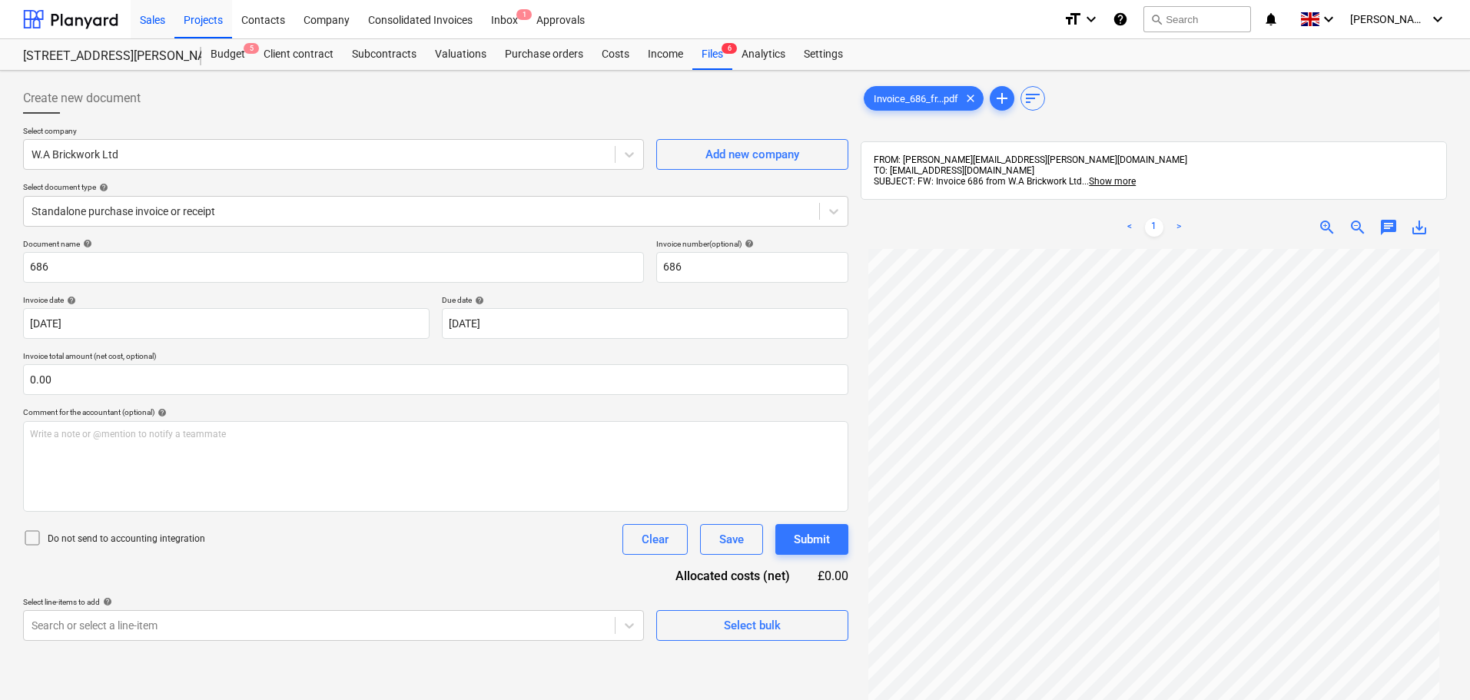 This screenshot has width=1470, height=700. What do you see at coordinates (436, 187) in the screenshot?
I see `div: Select document type` at bounding box center [436, 187].